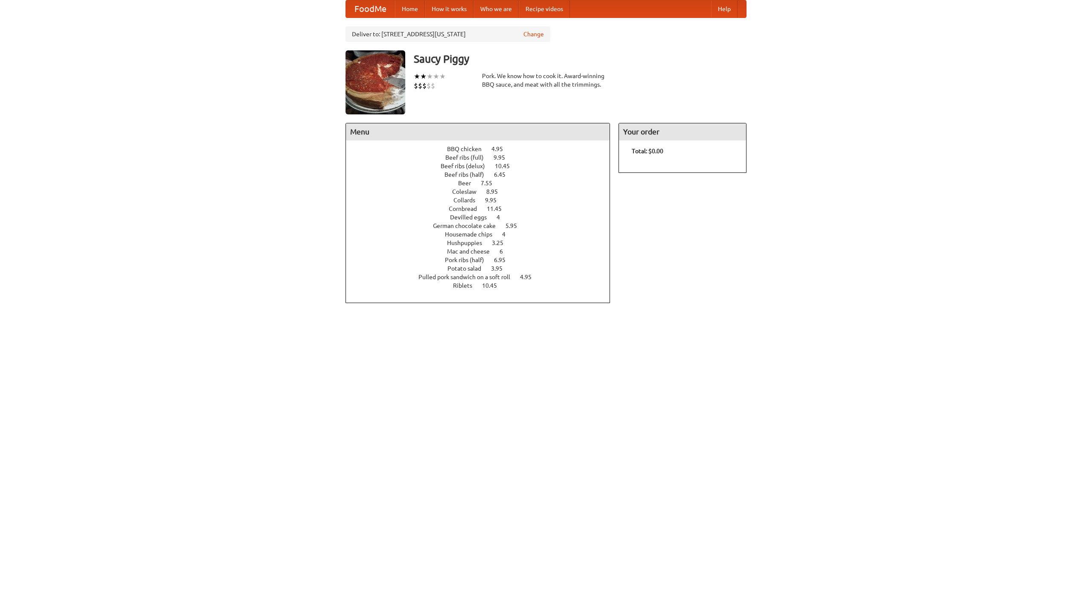 The height and width of the screenshot is (604, 1092). What do you see at coordinates (483, 200) in the screenshot?
I see `a: Collards 9.95` at bounding box center [483, 200].